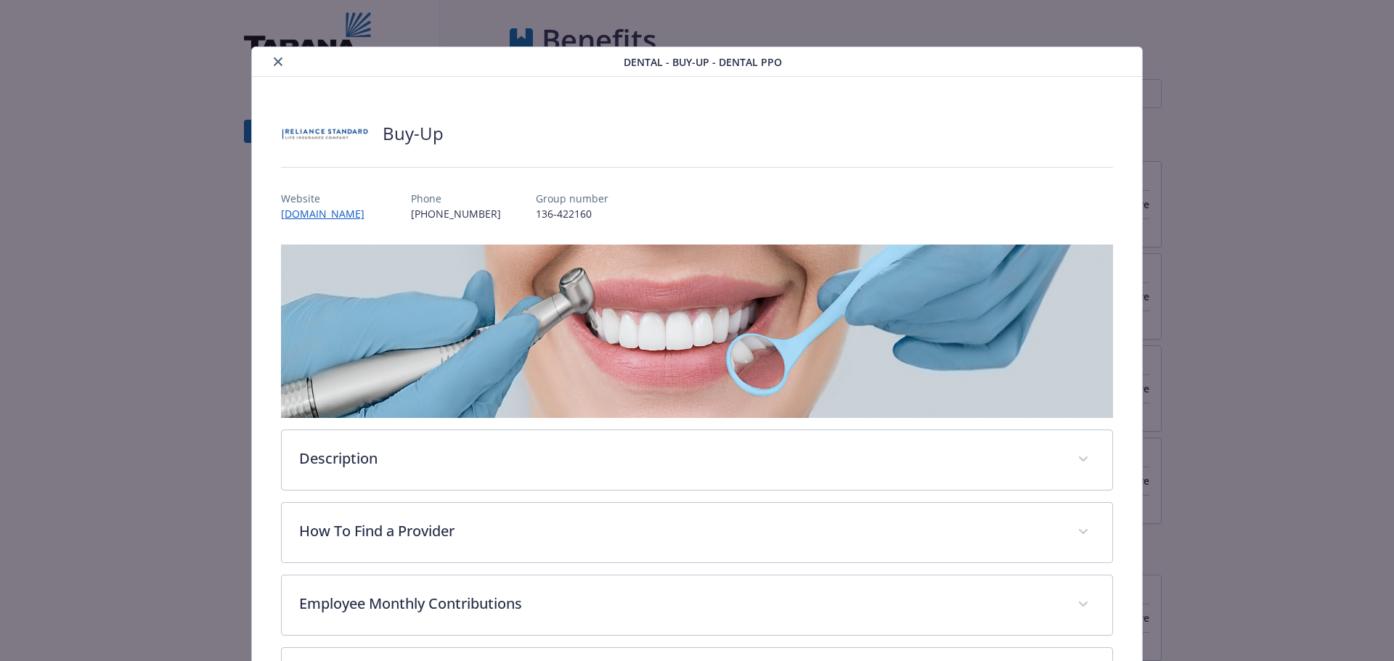 This screenshot has height=661, width=1394. What do you see at coordinates (572, 213) in the screenshot?
I see `p: 136-422160` at bounding box center [572, 213].